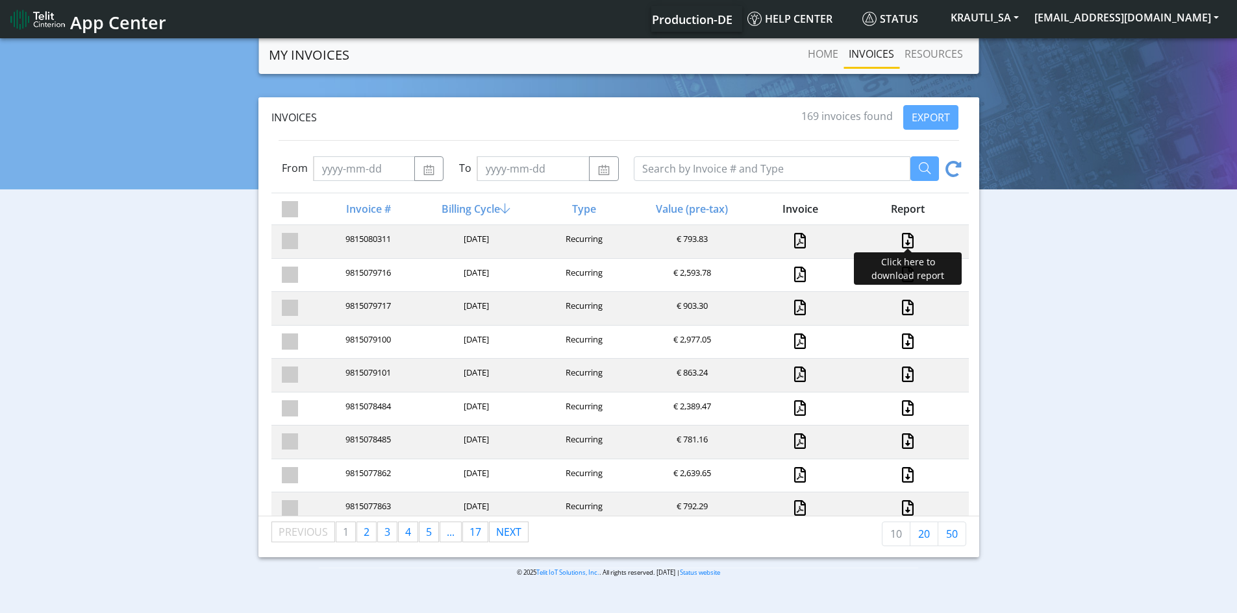  I want to click on span: App Center, so click(118, 22).